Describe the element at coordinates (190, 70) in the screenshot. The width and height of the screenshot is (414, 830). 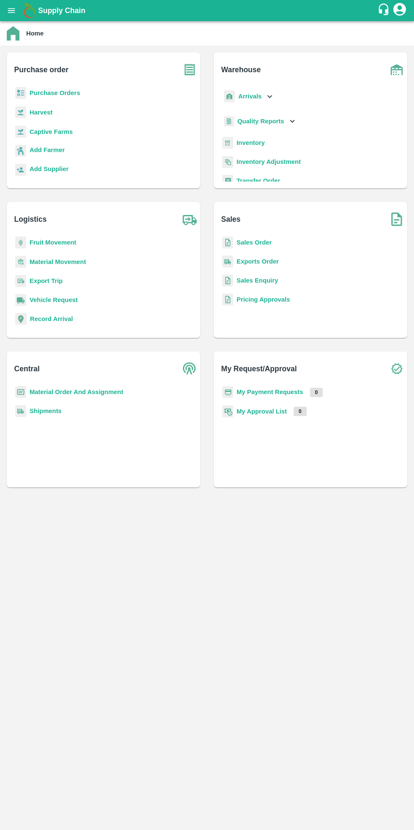
I see `img: purchase` at that location.